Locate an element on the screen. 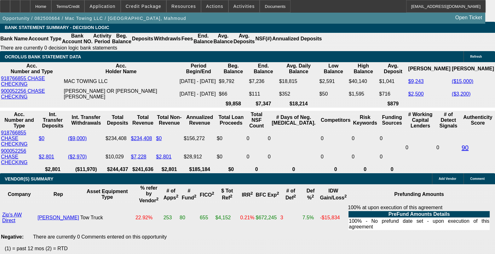 This screenshot has height=254, width=495. b: Negative: is located at coordinates (12, 236).